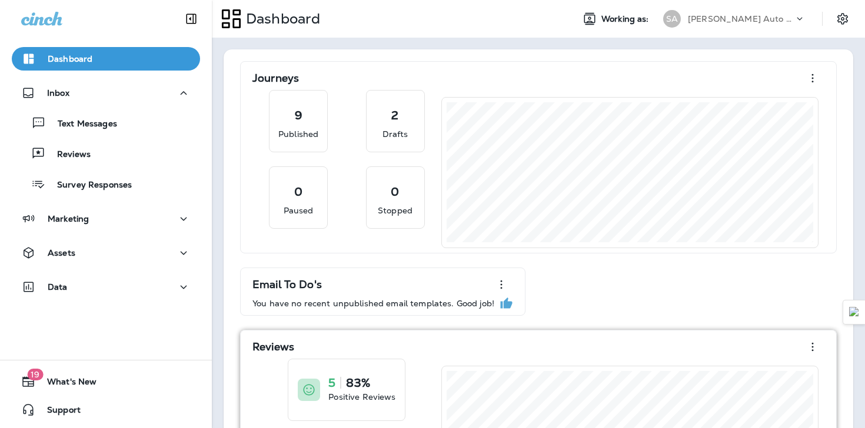 This screenshot has height=428, width=865. What do you see at coordinates (106, 219) in the screenshot?
I see `button: Marketing` at bounding box center [106, 219].